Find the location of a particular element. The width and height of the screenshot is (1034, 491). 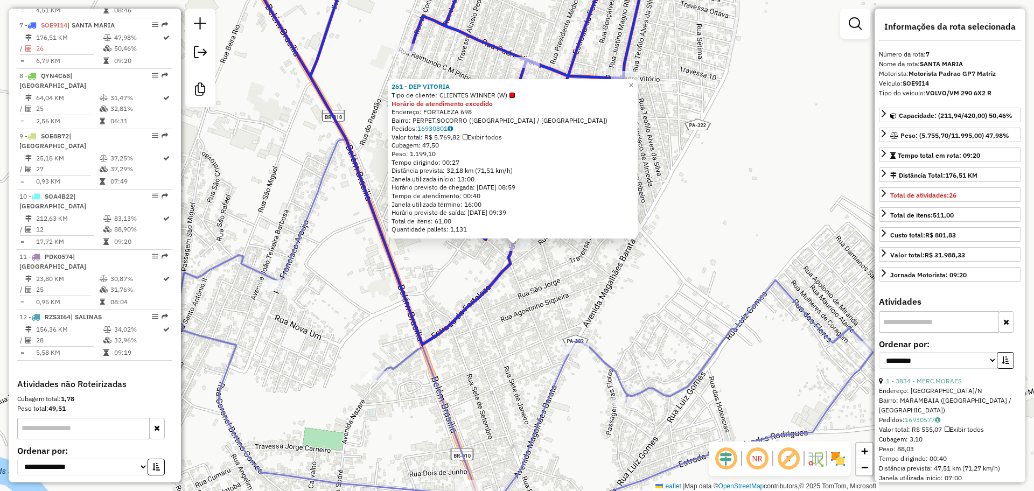

div: Tempo dirigindo: 00:27 is located at coordinates (513, 163).